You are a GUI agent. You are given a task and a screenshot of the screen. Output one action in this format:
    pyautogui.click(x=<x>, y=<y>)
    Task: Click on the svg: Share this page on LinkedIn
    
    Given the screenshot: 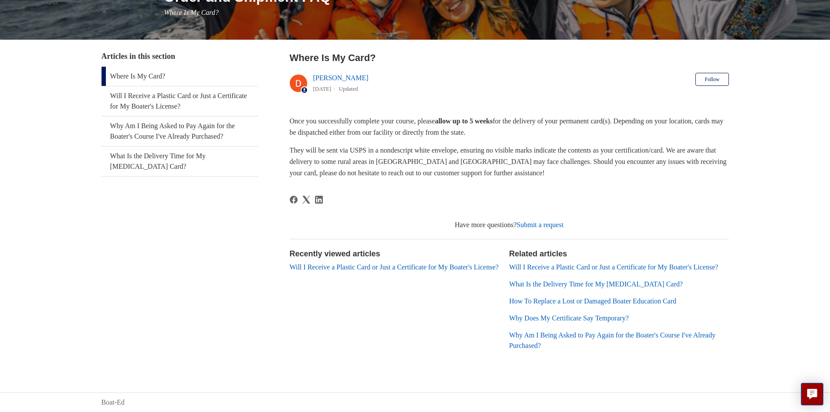 What is the action you would take?
    pyautogui.click(x=319, y=199)
    